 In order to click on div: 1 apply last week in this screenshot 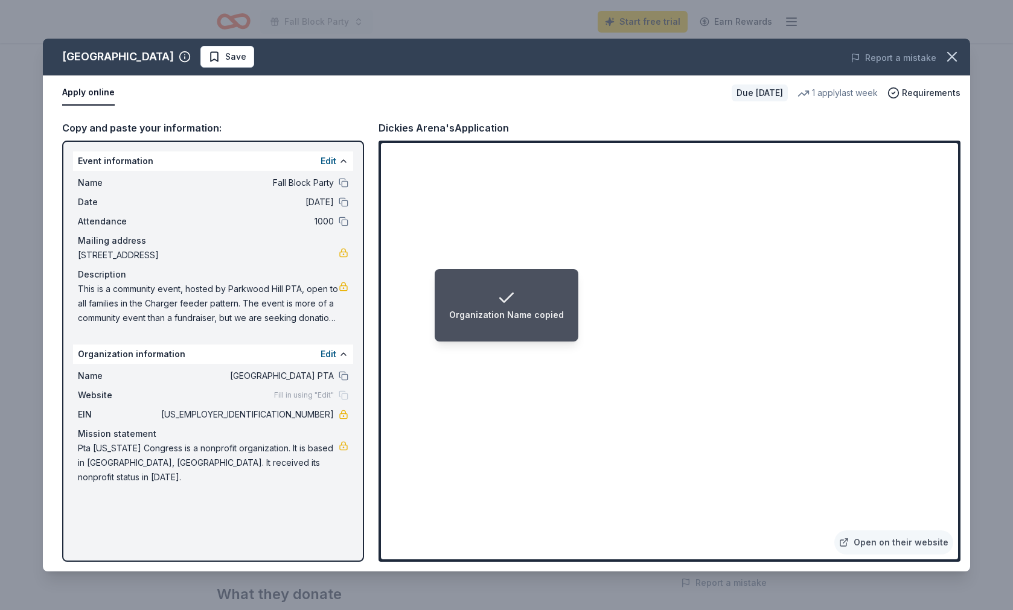, I will do `click(837, 93)`.